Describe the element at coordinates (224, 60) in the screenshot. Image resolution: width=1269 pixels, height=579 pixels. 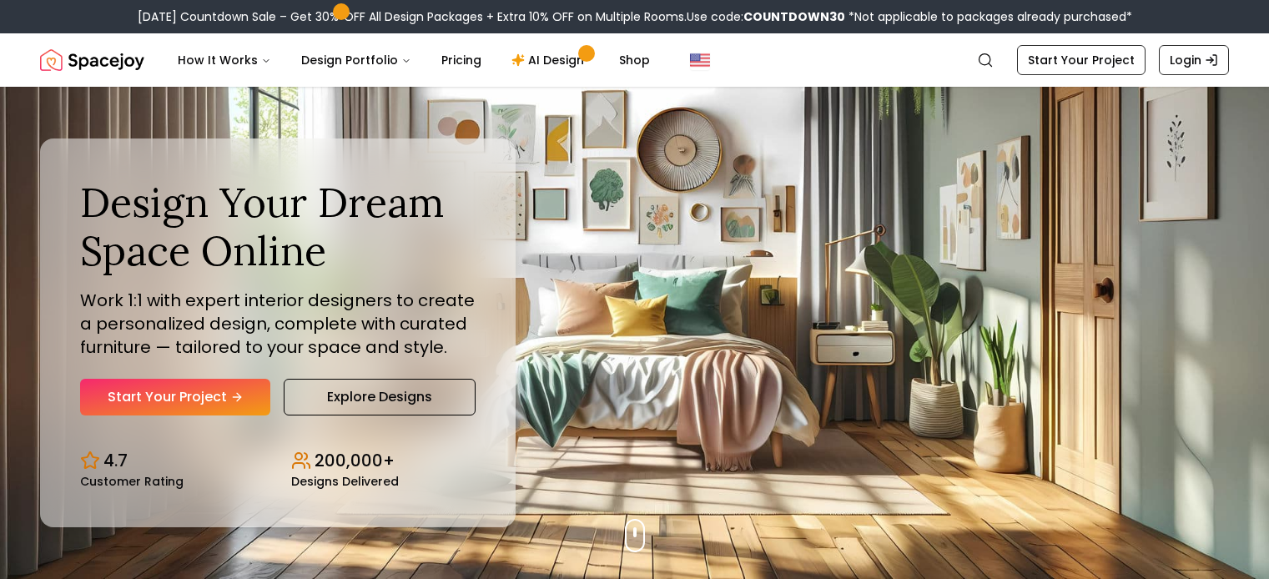
I see `button: How It Works` at that location.